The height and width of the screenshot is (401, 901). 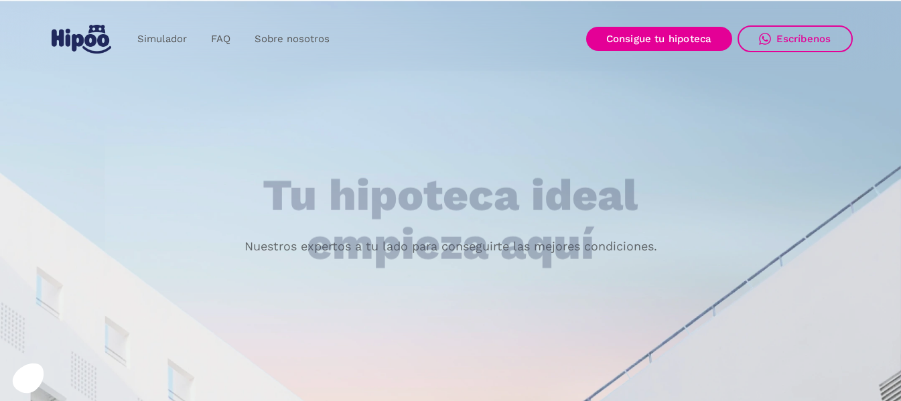 I want to click on div: Escríbenos, so click(x=804, y=39).